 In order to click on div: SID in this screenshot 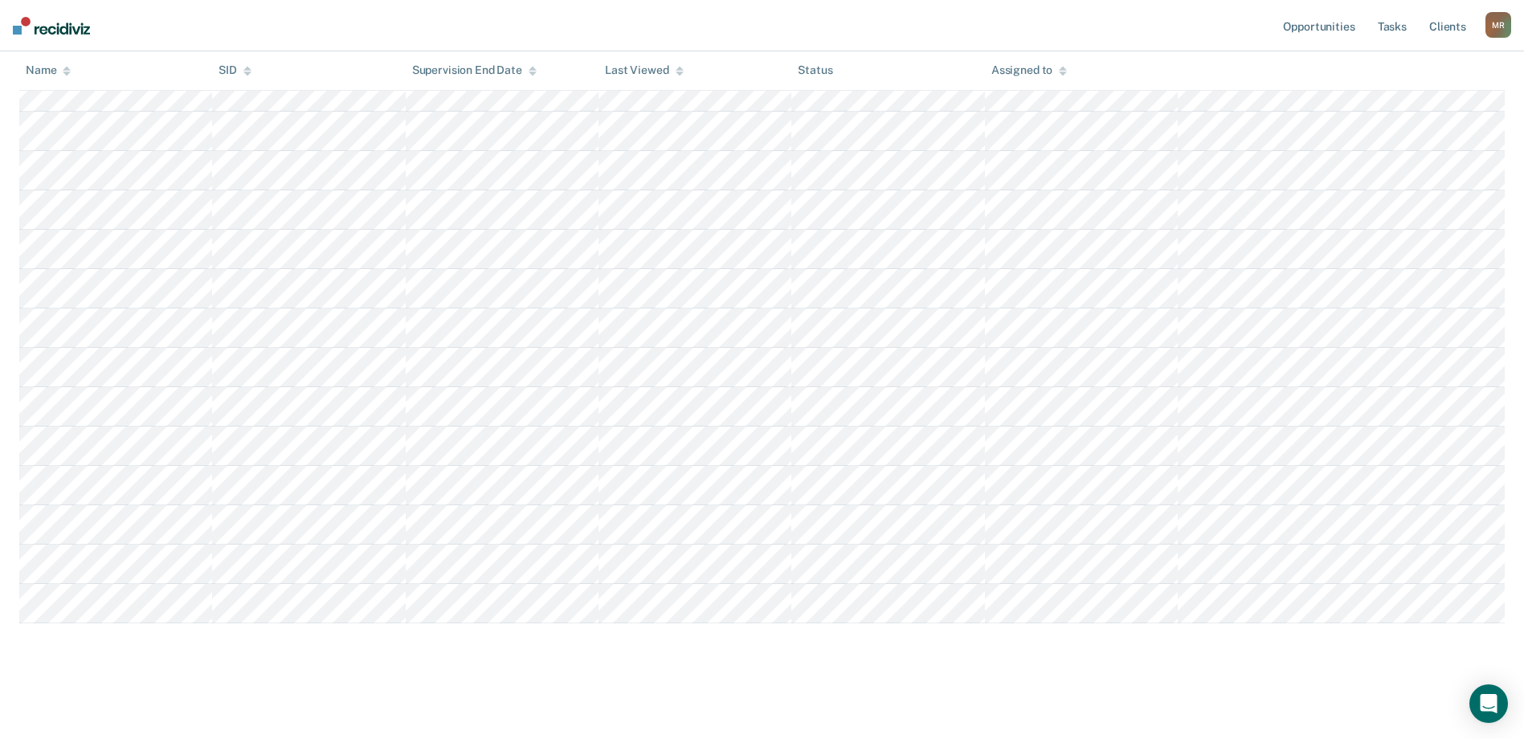, I will do `click(235, 71)`.